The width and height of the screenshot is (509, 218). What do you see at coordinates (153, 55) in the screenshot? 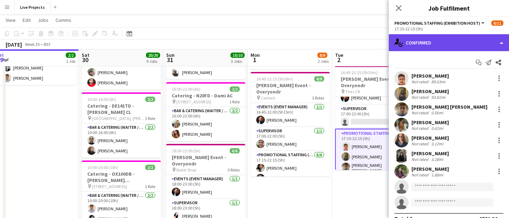
I see `span: 20/20` at bounding box center [153, 55].